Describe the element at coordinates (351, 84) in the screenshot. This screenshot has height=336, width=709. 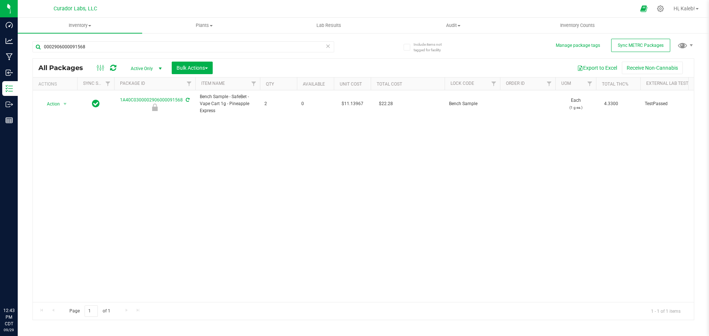
I see `a: Unit Cost` at that location.